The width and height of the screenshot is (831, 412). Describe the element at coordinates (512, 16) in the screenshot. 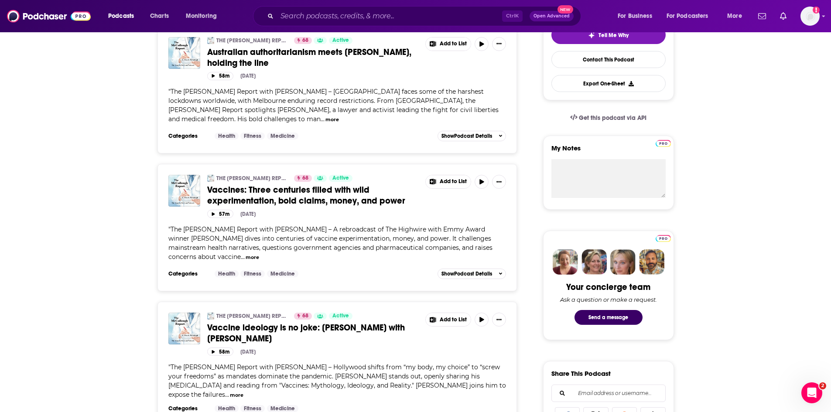

I see `span: Ctrl K` at that location.